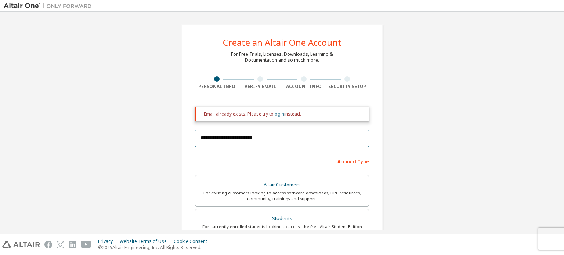 The height and width of the screenshot is (255, 564). Describe the element at coordinates (48, 245) in the screenshot. I see `img: facebook.svg` at that location.